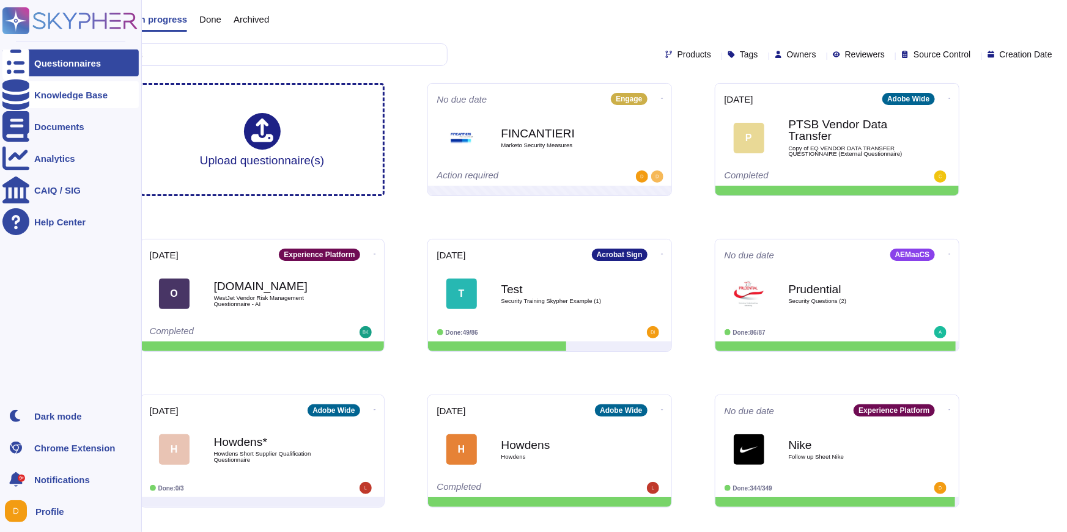  I want to click on div: Action required, so click(512, 177).